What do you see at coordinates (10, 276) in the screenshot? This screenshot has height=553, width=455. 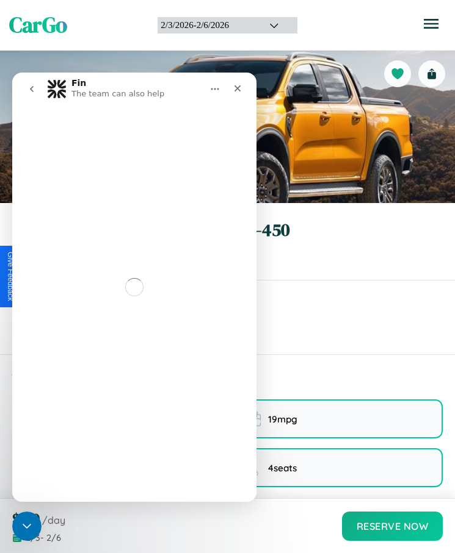 I see `div: Give Feedback` at bounding box center [10, 276].